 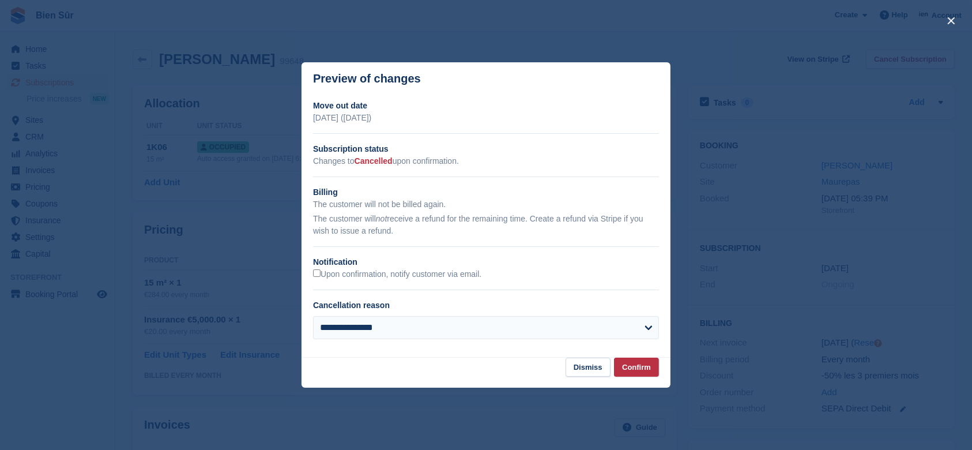 What do you see at coordinates (486, 192) in the screenshot?
I see `h2: Billing` at bounding box center [486, 192].